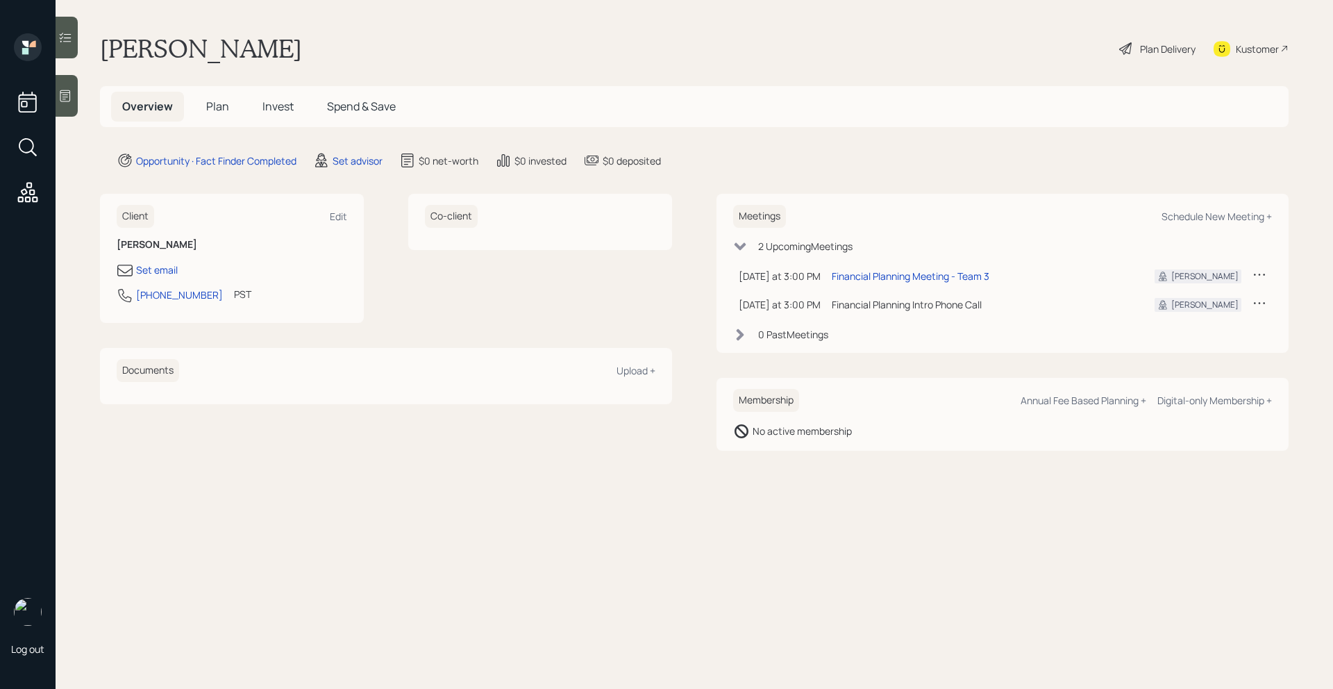  I want to click on div: Kustomer, so click(1258, 49).